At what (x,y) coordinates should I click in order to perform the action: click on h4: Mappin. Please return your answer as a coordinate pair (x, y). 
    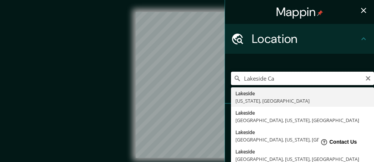
    Looking at the image, I should click on (299, 12).